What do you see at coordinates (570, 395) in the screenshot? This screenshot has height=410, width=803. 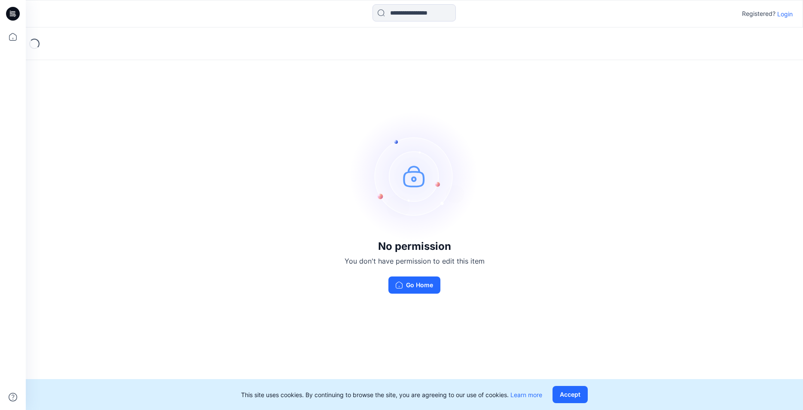 I see `button: Accept` at bounding box center [570, 395].